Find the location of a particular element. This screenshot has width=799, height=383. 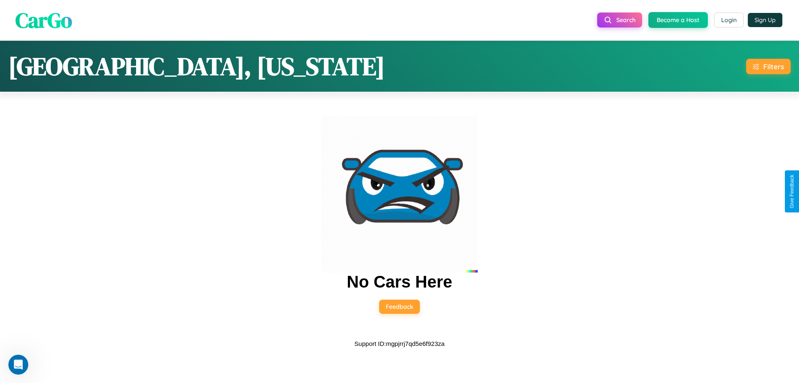

button: Feedback is located at coordinates (400, 306).